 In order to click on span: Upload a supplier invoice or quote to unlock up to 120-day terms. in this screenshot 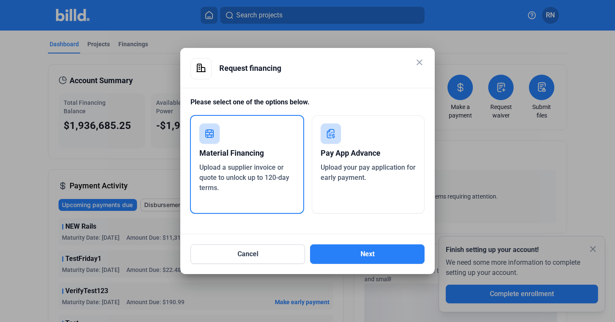, I will do `click(244, 177)`.